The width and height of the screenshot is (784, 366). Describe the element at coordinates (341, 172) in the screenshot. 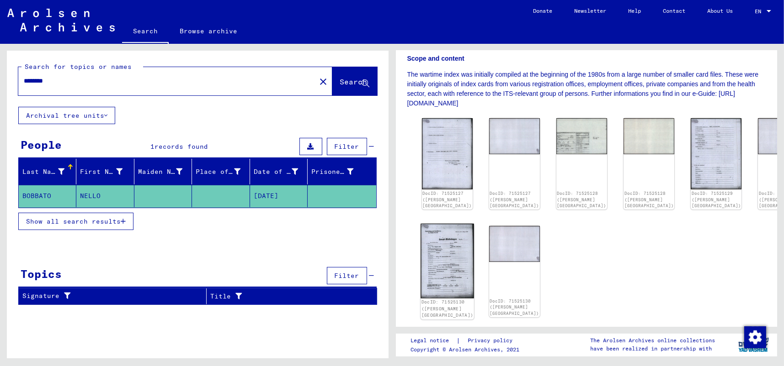

I see `mat-header-cell: Prisoner #` at that location.